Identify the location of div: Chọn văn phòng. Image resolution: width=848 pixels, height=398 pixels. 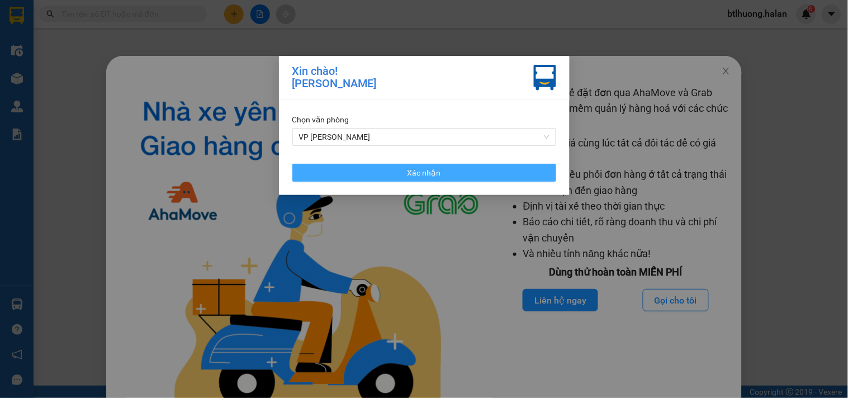
(424, 120).